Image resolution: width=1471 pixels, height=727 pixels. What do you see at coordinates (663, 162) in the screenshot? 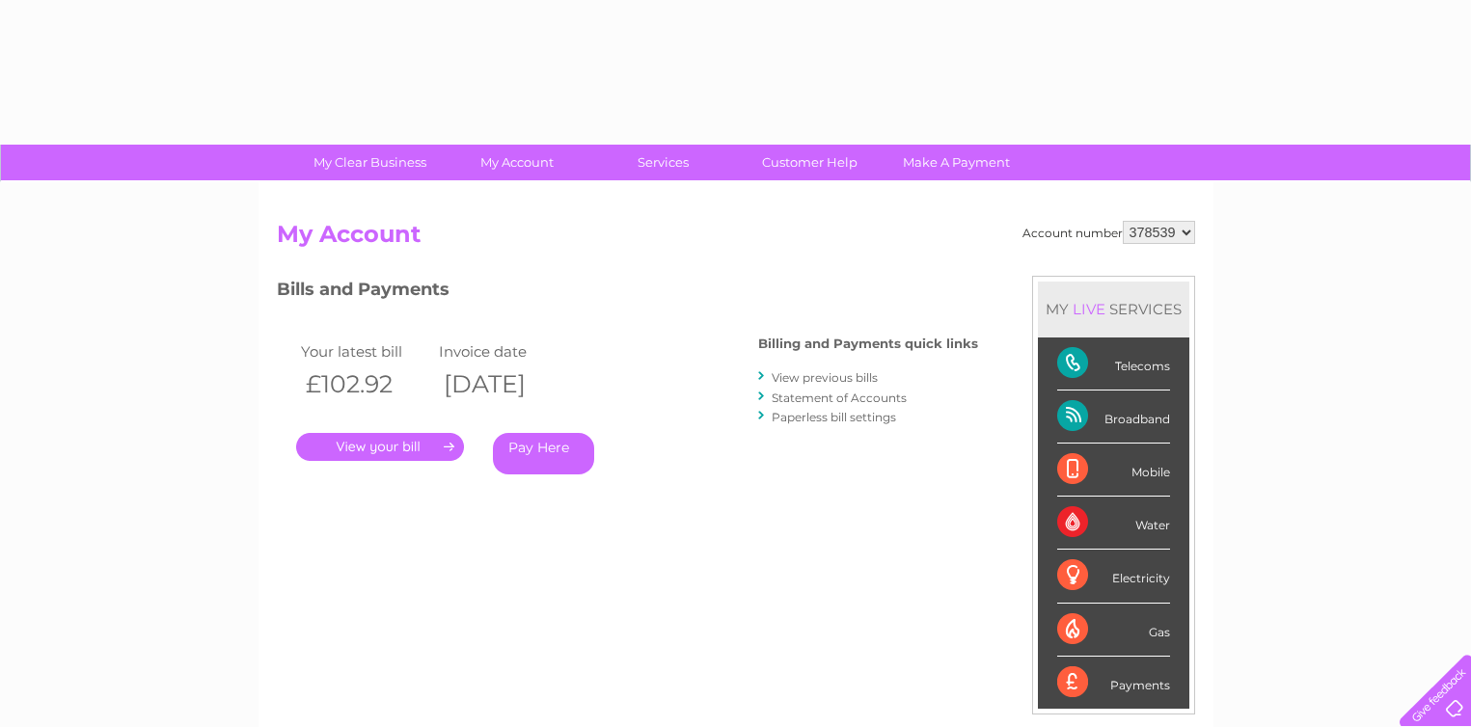
I see `a: Services` at bounding box center [663, 162].